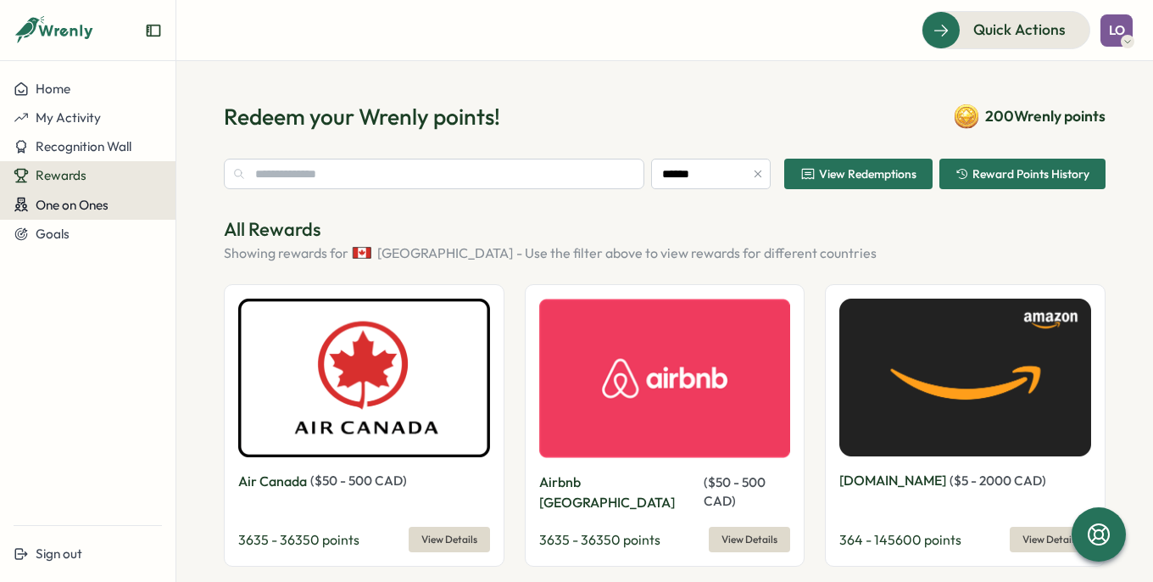 This screenshot has height=582, width=1153. What do you see at coordinates (61, 175) in the screenshot?
I see `span: Rewards` at bounding box center [61, 175].